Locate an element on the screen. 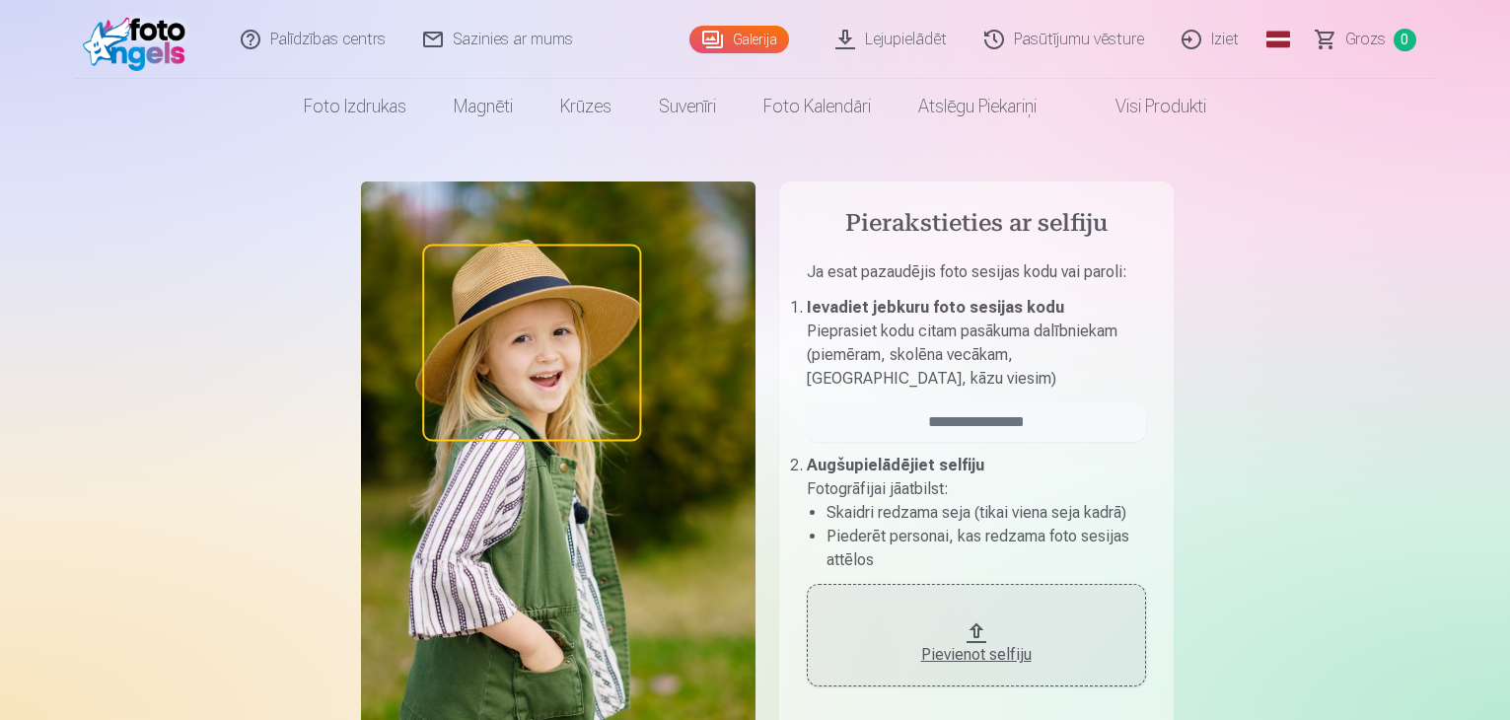 The height and width of the screenshot is (720, 1510). b: Augšupielādējiet selfiju is located at coordinates (895, 464).